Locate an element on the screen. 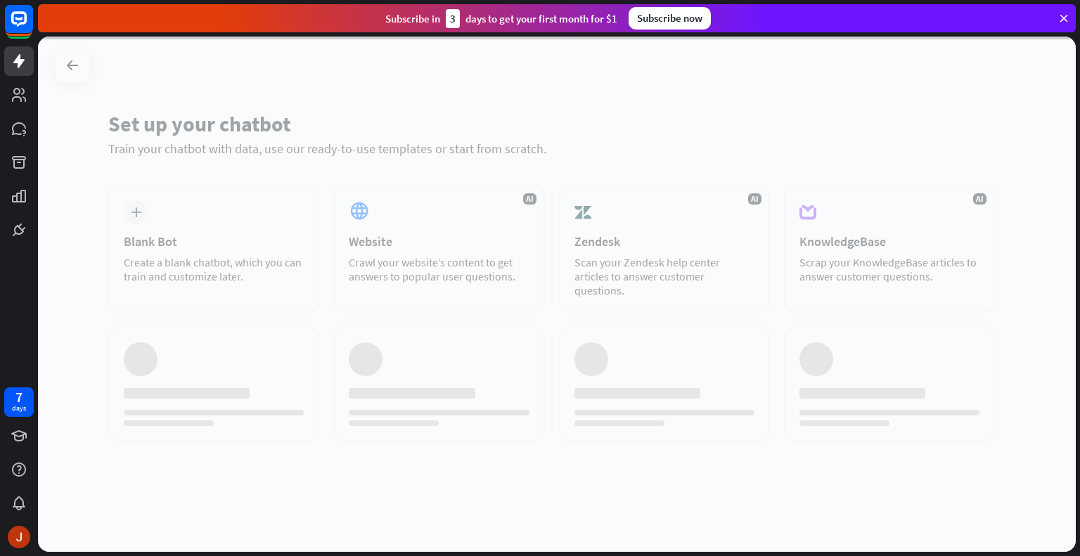 The width and height of the screenshot is (1080, 556). div: Subscribe in days to get your first month for $1 is located at coordinates (501, 18).